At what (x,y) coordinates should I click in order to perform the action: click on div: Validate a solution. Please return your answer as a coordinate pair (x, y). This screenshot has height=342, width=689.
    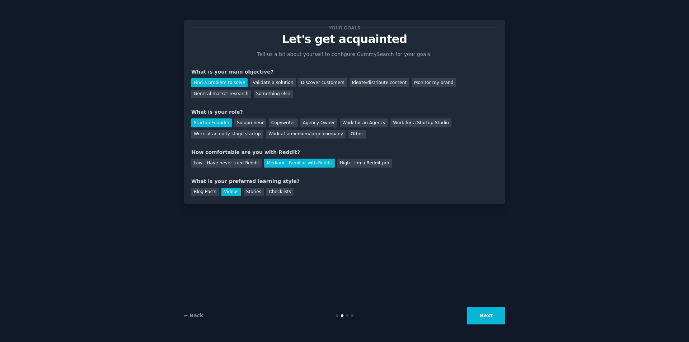
    Looking at the image, I should click on (273, 83).